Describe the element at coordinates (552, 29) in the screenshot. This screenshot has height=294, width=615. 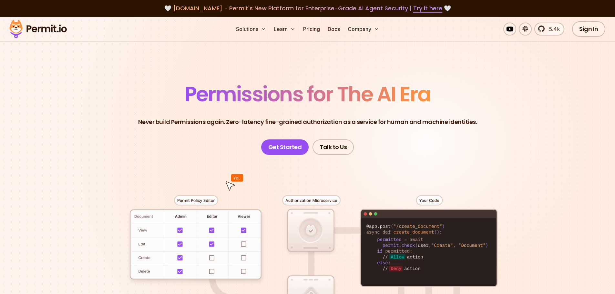
I see `span: 5.4k` at that location.